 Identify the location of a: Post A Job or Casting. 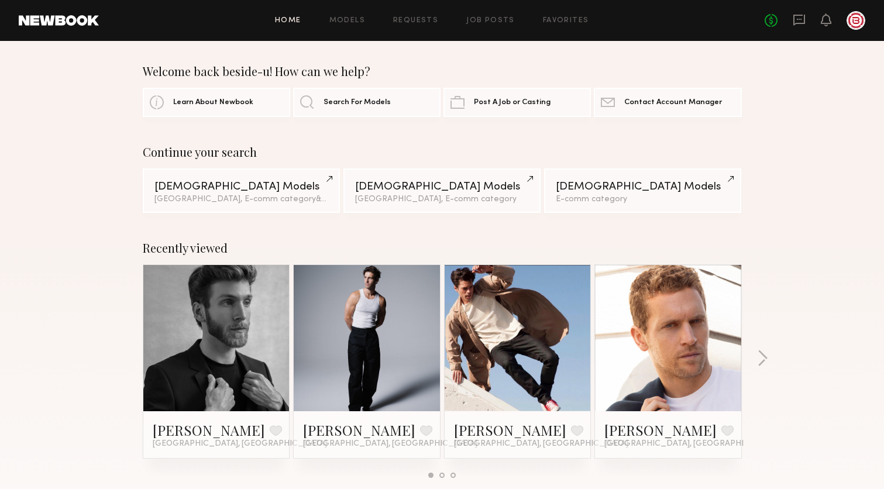
(517, 102).